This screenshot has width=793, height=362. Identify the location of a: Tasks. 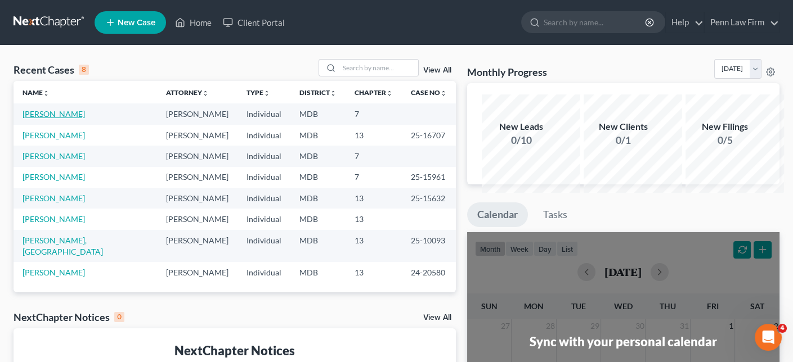
(555, 215).